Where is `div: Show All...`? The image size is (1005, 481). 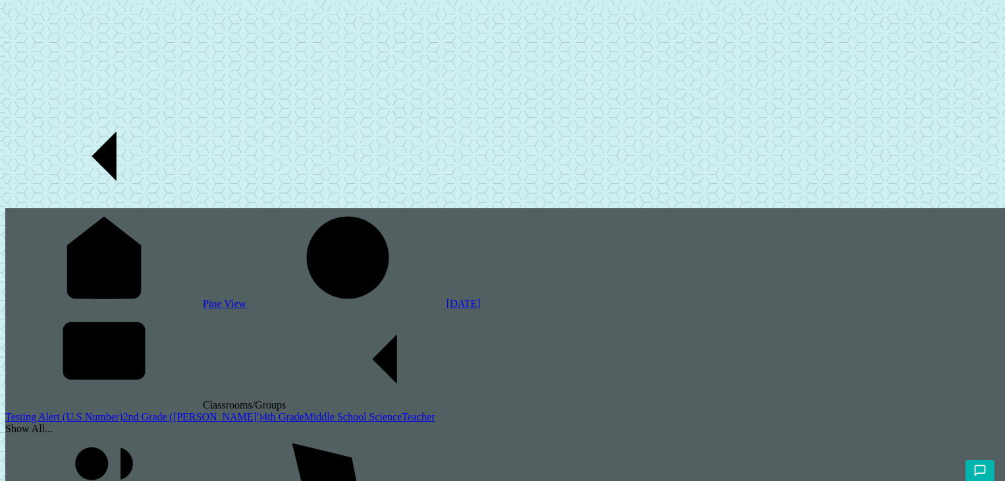 div: Show All... is located at coordinates (505, 429).